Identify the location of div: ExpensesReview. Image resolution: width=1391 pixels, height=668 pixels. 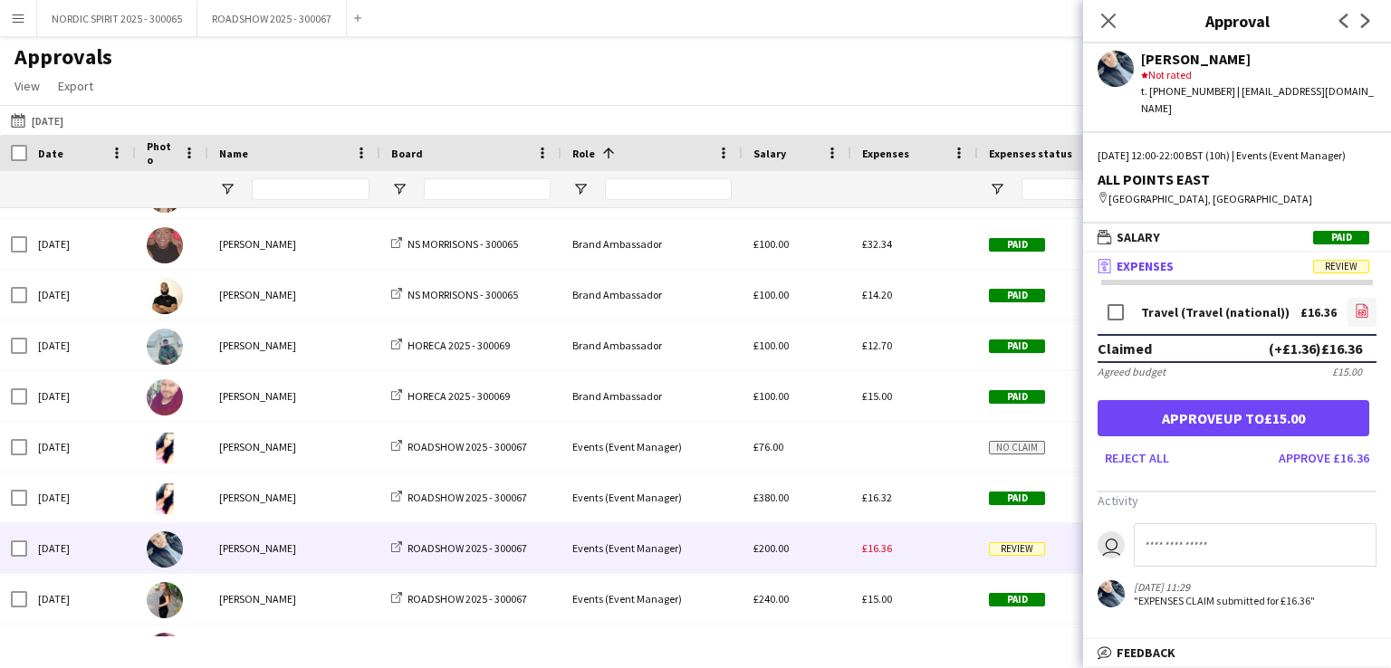
(1237, 455).